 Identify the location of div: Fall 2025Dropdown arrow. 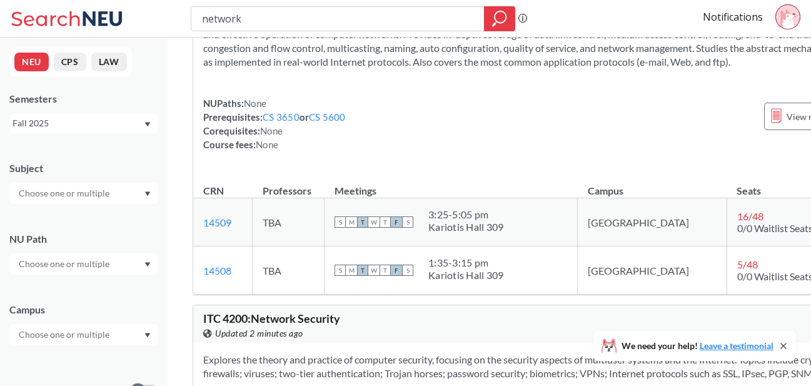
(84, 123).